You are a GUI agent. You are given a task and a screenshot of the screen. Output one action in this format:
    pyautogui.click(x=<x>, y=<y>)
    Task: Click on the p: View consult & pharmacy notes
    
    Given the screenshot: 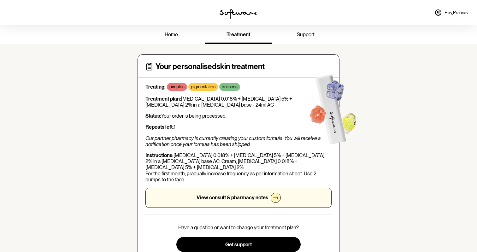 What is the action you would take?
    pyautogui.click(x=232, y=197)
    